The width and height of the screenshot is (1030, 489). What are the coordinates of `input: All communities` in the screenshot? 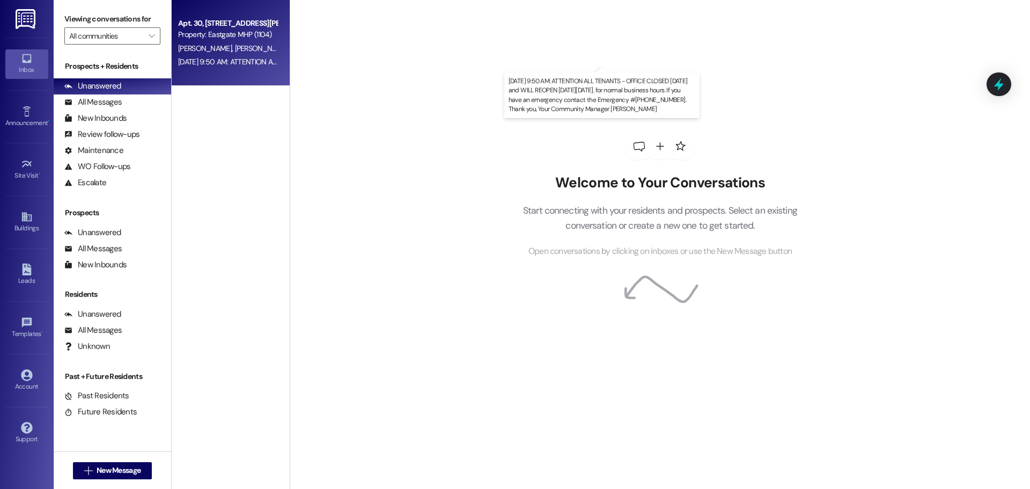 It's located at (106, 36).